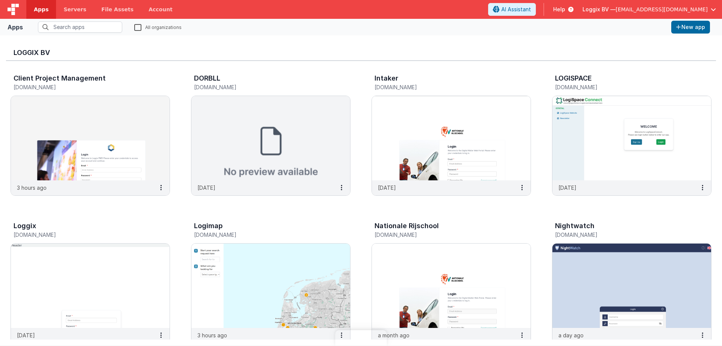 Image resolution: width=722 pixels, height=346 pixels. I want to click on h3: Nightwatch, so click(575, 226).